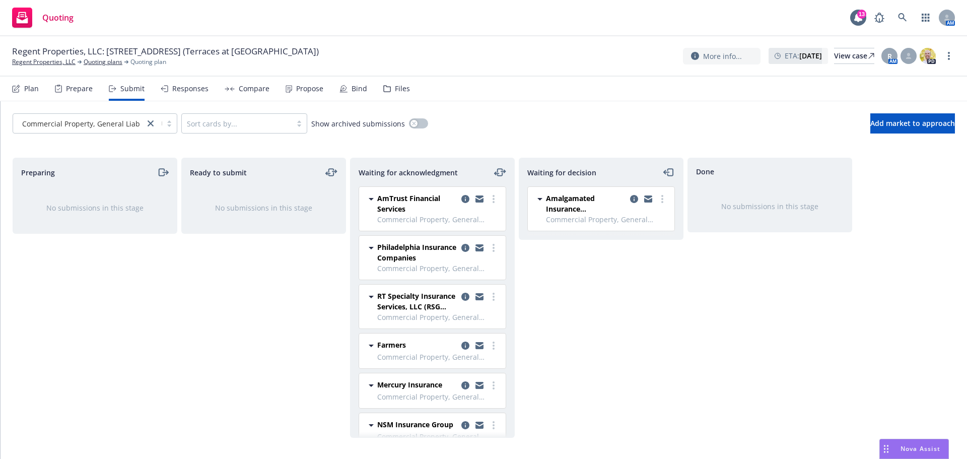  What do you see at coordinates (190, 89) in the screenshot?
I see `div: Responses` at bounding box center [190, 89].